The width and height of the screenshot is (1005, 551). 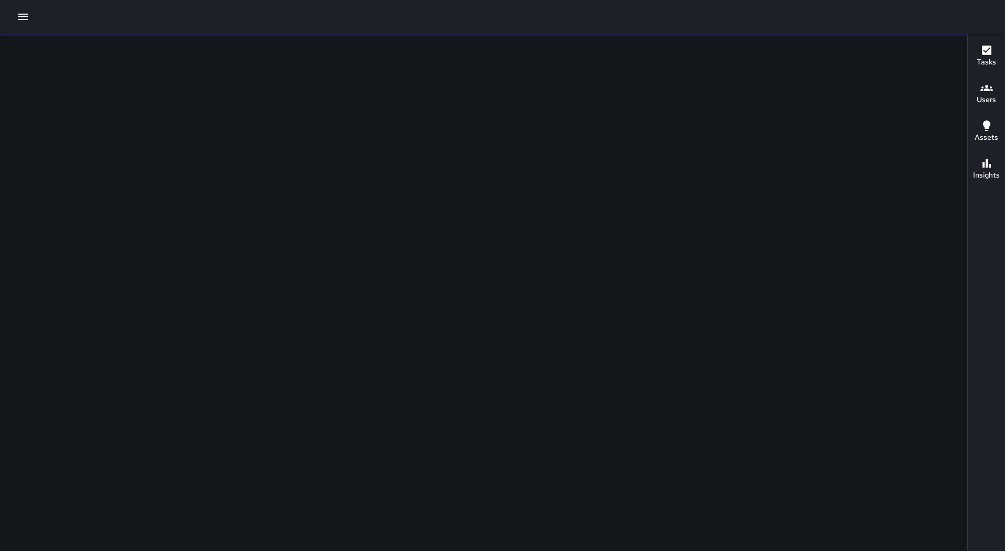 I want to click on button: Assets, so click(x=986, y=132).